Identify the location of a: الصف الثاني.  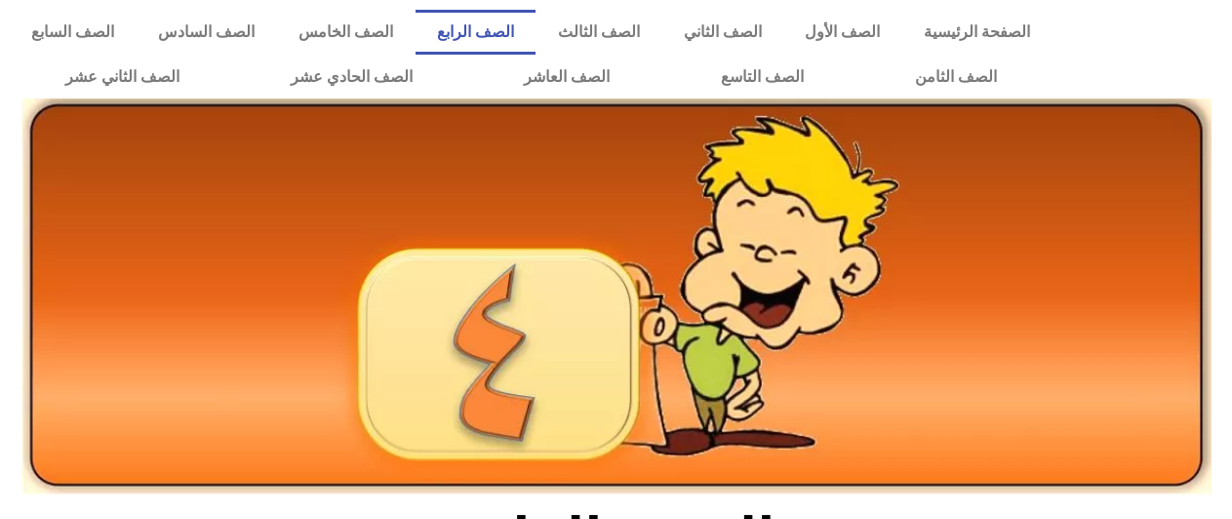
(722, 32).